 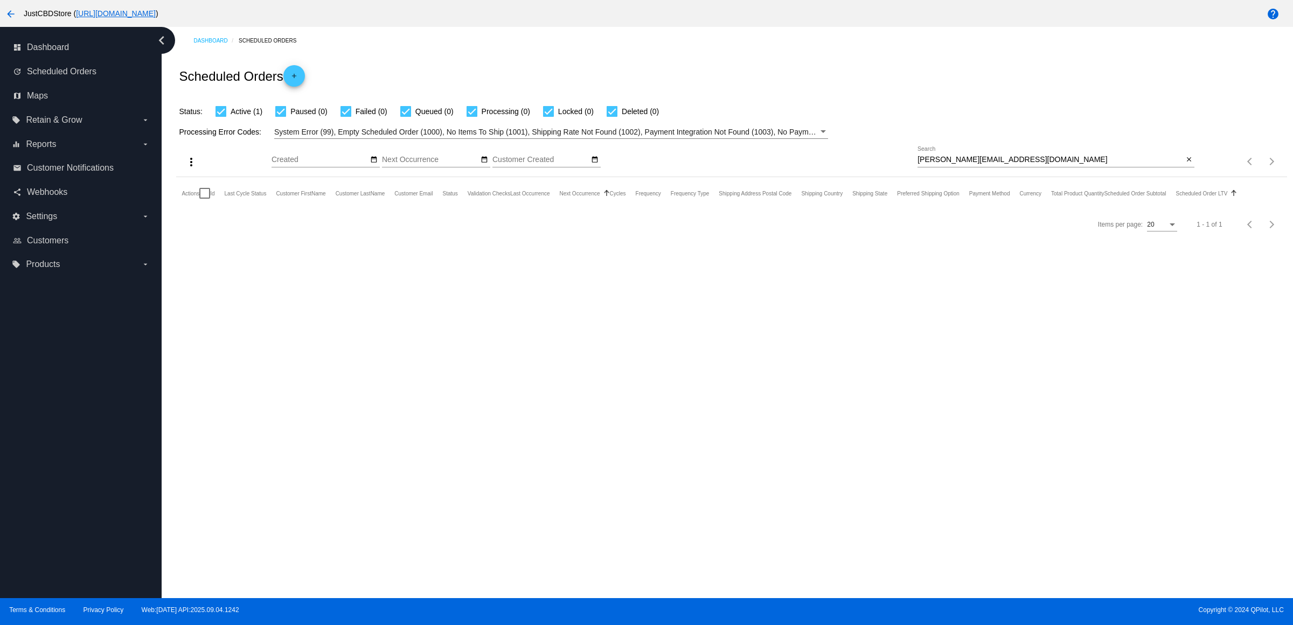 What do you see at coordinates (216, 40) in the screenshot?
I see `a: Dashboard` at bounding box center [216, 40].